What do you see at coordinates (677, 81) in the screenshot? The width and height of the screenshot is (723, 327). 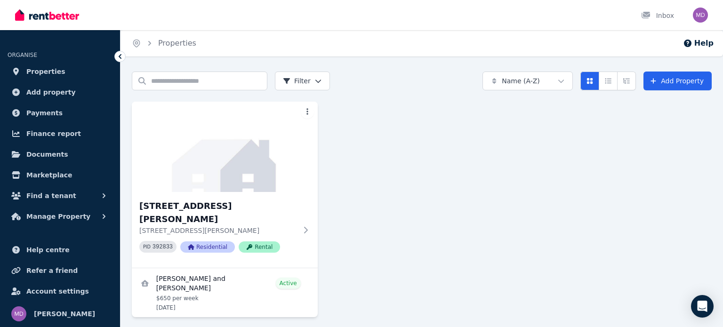 I see `a: Add Property` at bounding box center [677, 81].